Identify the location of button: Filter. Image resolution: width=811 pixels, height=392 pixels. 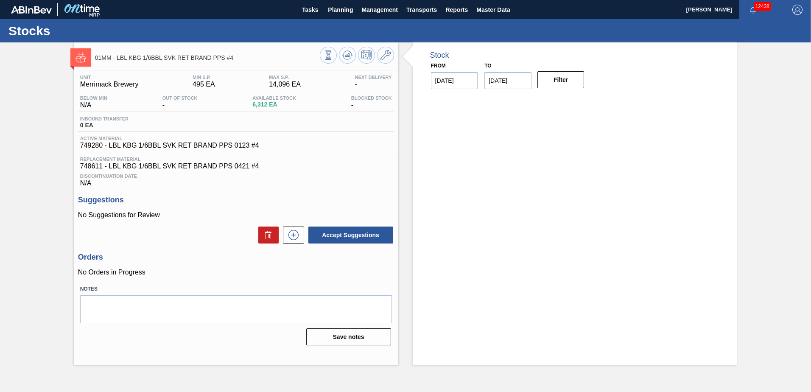
(561, 80).